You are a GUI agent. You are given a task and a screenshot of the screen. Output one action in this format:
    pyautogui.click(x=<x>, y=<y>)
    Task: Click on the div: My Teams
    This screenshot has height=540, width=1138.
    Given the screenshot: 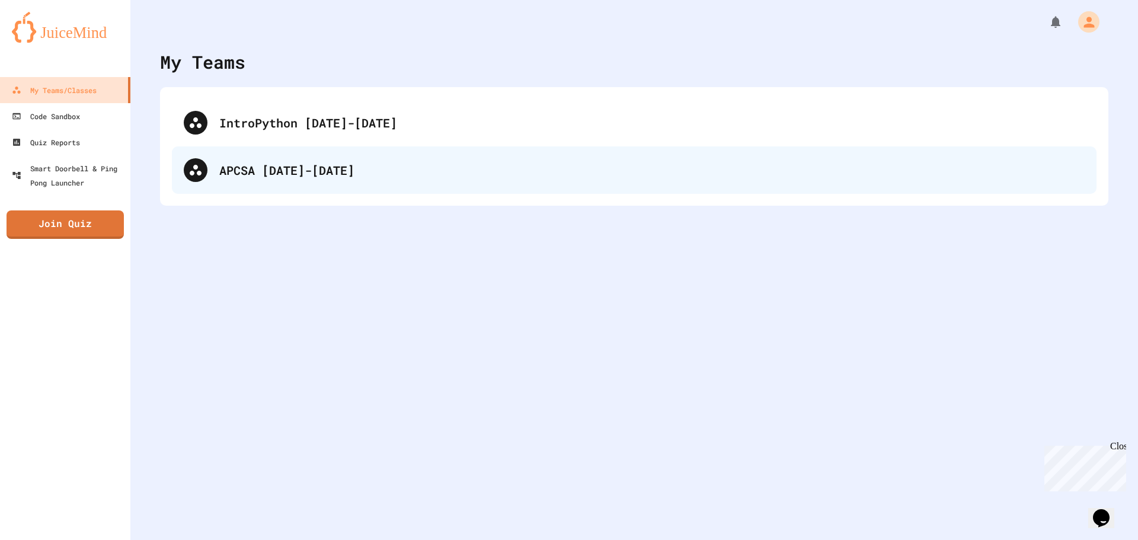 What is the action you would take?
    pyautogui.click(x=203, y=62)
    